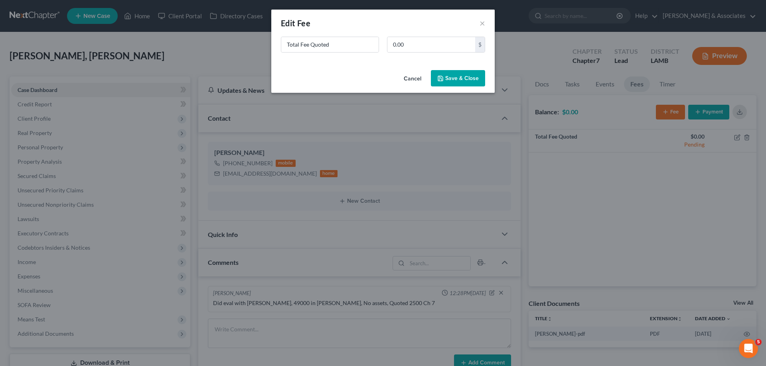 The image size is (766, 366). Describe the element at coordinates (412, 79) in the screenshot. I see `button: Cancel` at that location.